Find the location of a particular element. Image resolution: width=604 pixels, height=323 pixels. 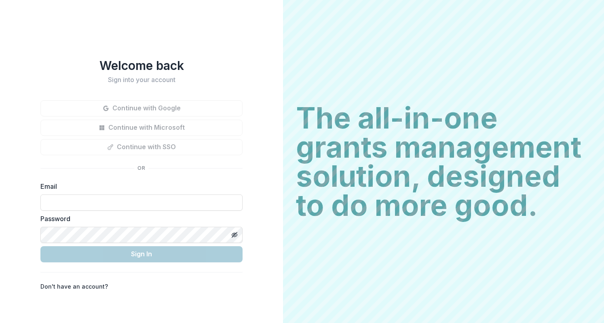

label: Password is located at coordinates (139, 219).